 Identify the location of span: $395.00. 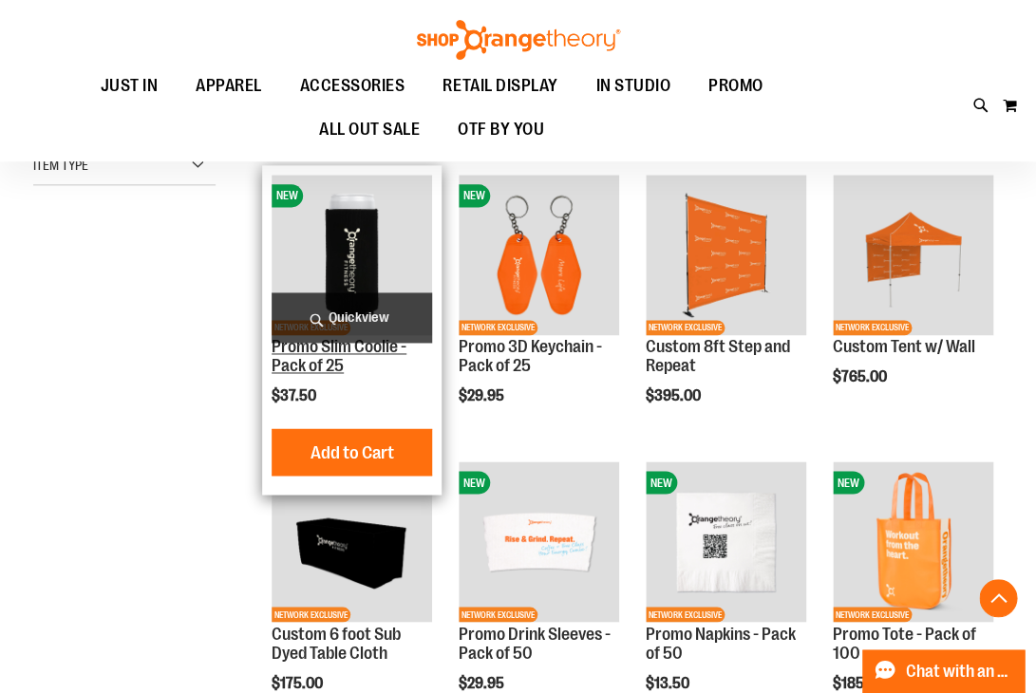
(674, 396).